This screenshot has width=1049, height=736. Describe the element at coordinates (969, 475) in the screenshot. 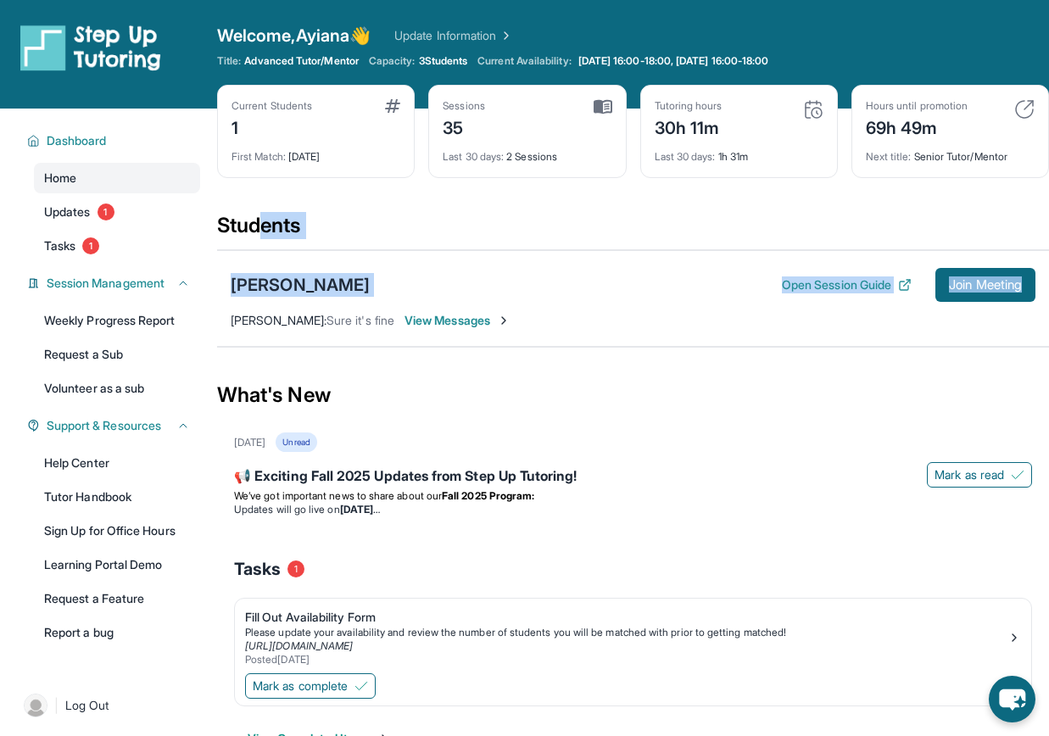

I see `span: Mark as read` at that location.